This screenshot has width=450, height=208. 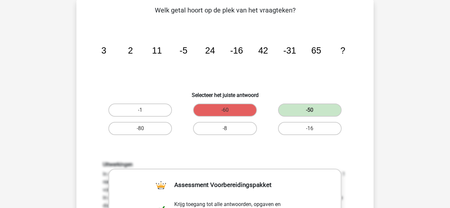 I want to click on label: -8, so click(x=224, y=129).